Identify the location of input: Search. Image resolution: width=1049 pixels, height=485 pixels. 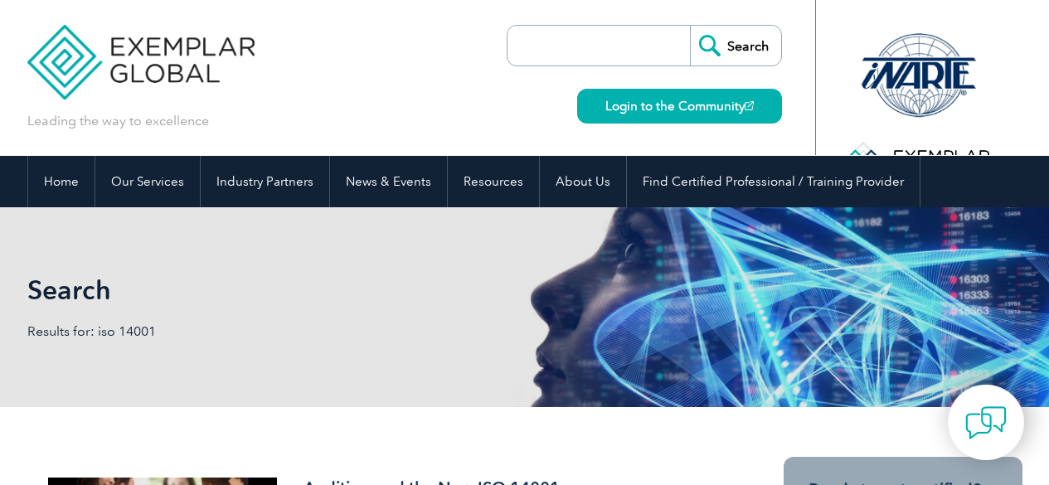
(736, 46).